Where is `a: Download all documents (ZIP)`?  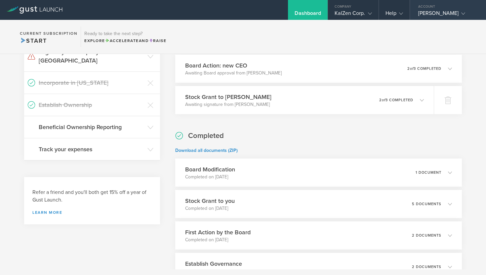 a: Download all documents (ZIP) is located at coordinates (206, 150).